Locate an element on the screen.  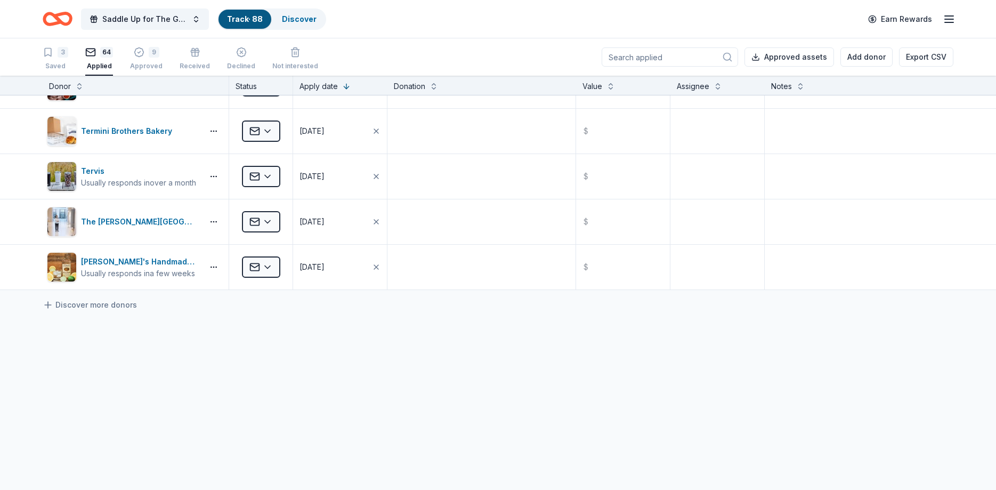
div: Usually responds in over a month is located at coordinates (138, 183).